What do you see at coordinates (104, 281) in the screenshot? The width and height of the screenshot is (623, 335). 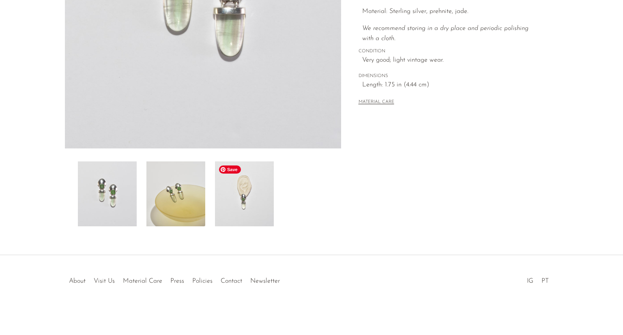 I see `a: Visit Us` at bounding box center [104, 281].